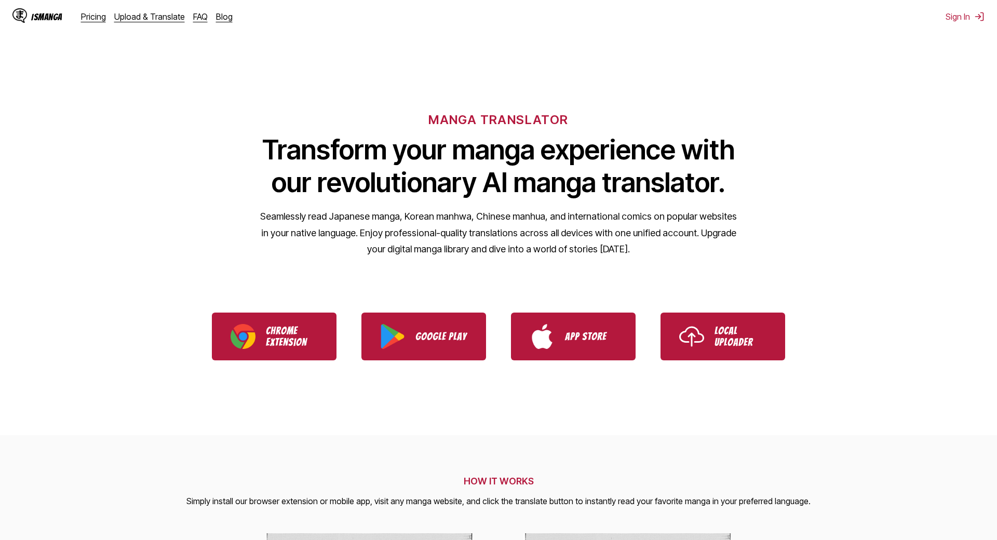 The width and height of the screenshot is (997, 540). I want to click on p: Local Uploader, so click(740, 336).